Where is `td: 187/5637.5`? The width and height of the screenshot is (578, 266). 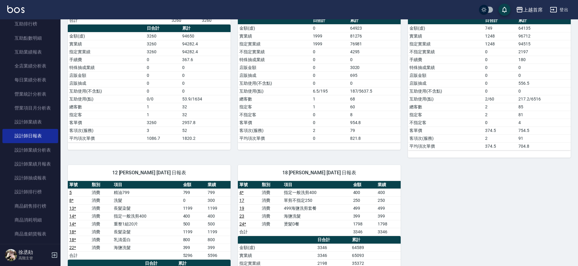
td: 187/5637.5 is located at coordinates (374, 91).